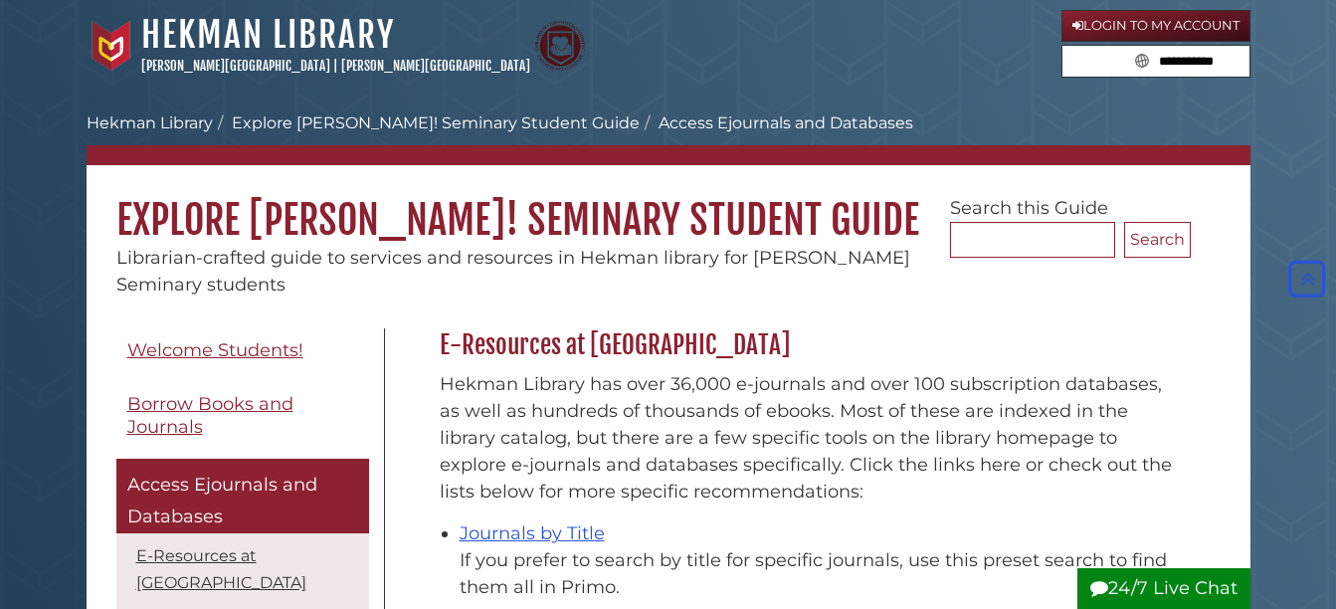 This screenshot has height=609, width=1336. What do you see at coordinates (210, 415) in the screenshot?
I see `span: Borrow Books and Journals` at bounding box center [210, 415].